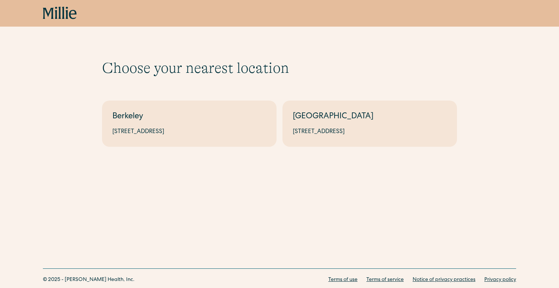 The height and width of the screenshot is (288, 559). Describe the element at coordinates (385, 280) in the screenshot. I see `a: Terms of service` at that location.